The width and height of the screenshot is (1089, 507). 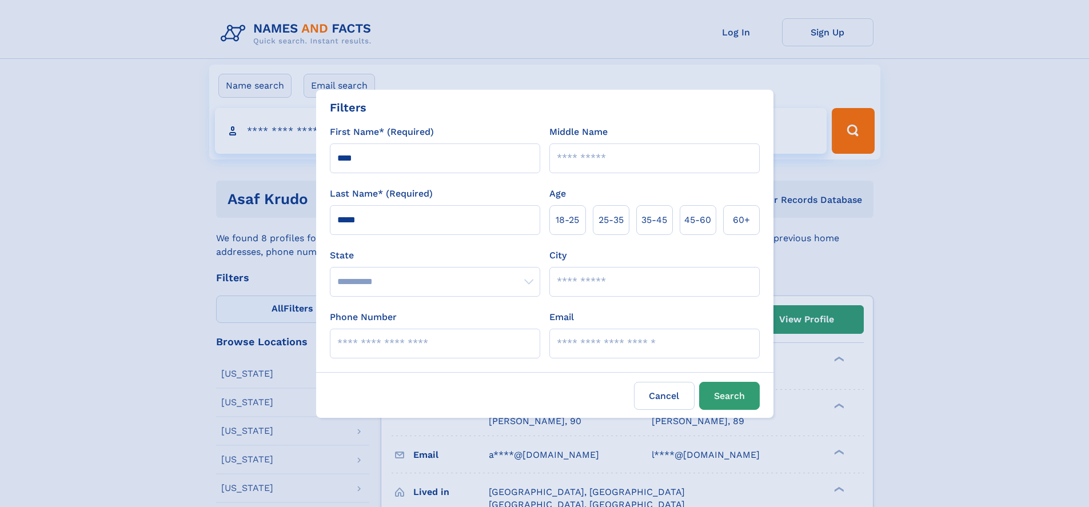 I want to click on span: 35‑45, so click(x=654, y=220).